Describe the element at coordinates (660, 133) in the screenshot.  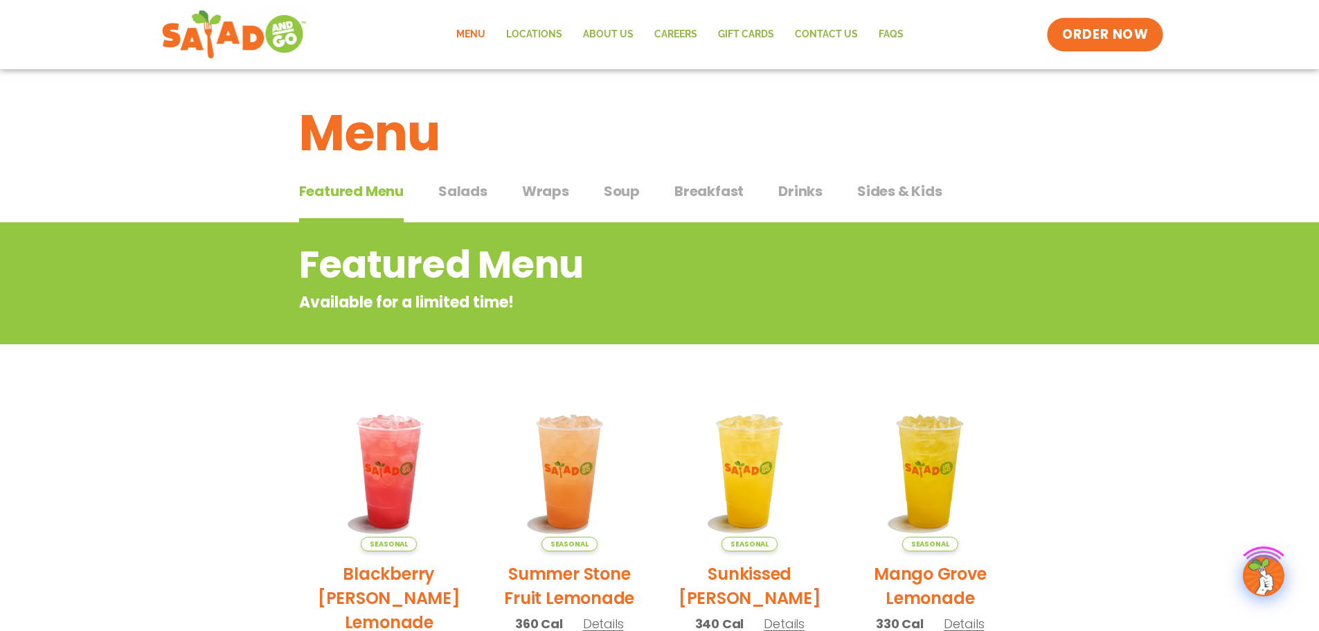
I see `h1: Menu` at that location.